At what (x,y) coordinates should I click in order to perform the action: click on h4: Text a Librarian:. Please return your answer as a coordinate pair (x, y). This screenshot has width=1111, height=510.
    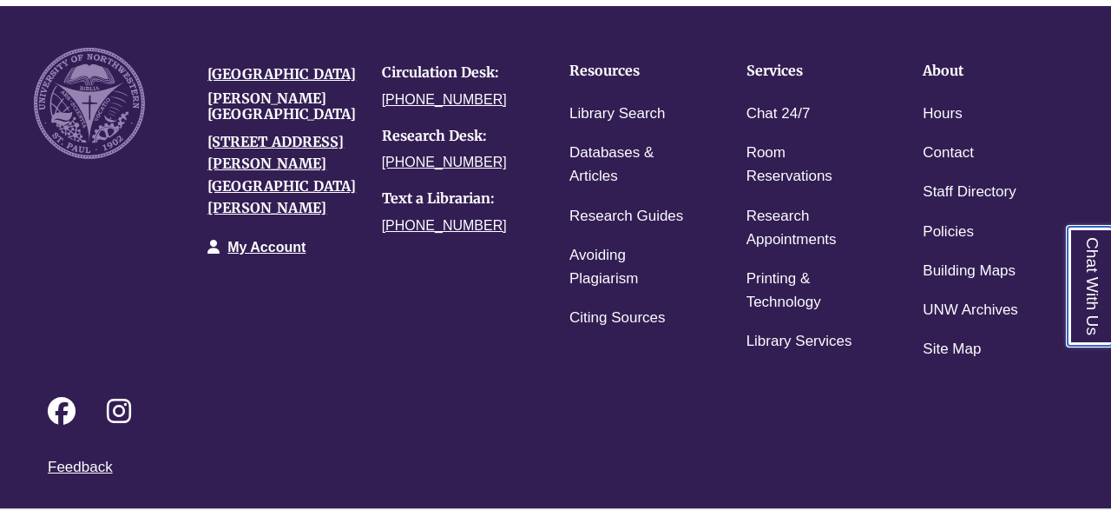
    Looking at the image, I should click on (456, 199).